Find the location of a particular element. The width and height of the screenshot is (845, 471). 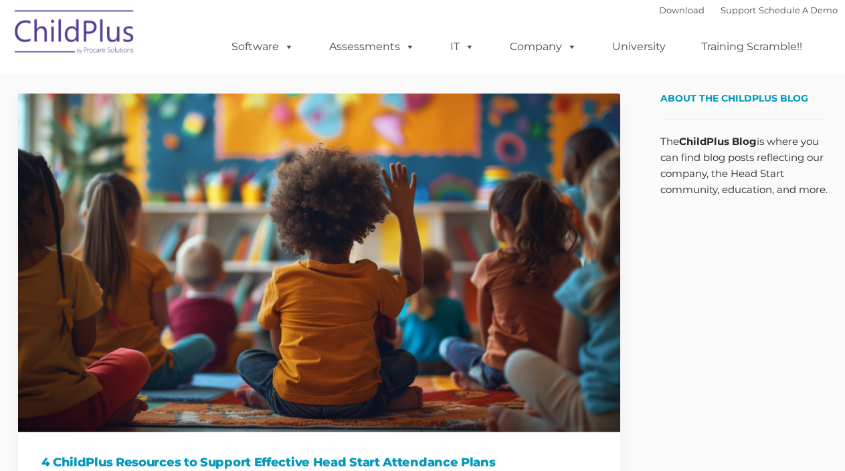

a: University is located at coordinates (639, 47).